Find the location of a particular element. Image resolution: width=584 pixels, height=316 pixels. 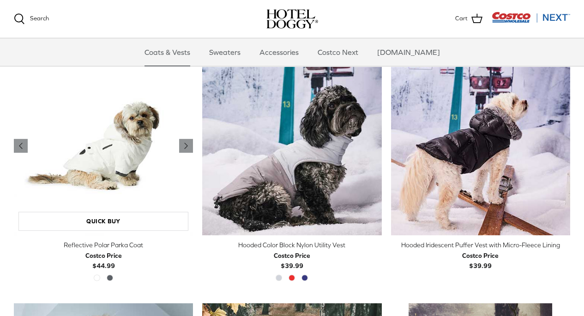

a: Visit Costco Next is located at coordinates (531, 21).